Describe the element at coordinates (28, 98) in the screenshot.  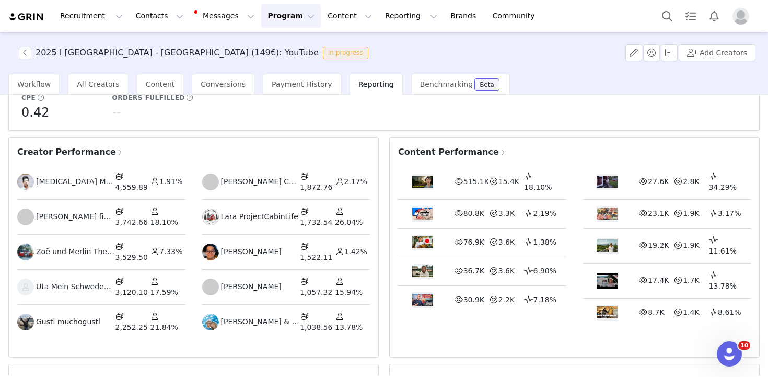
I see `h5: CPE` at that location.